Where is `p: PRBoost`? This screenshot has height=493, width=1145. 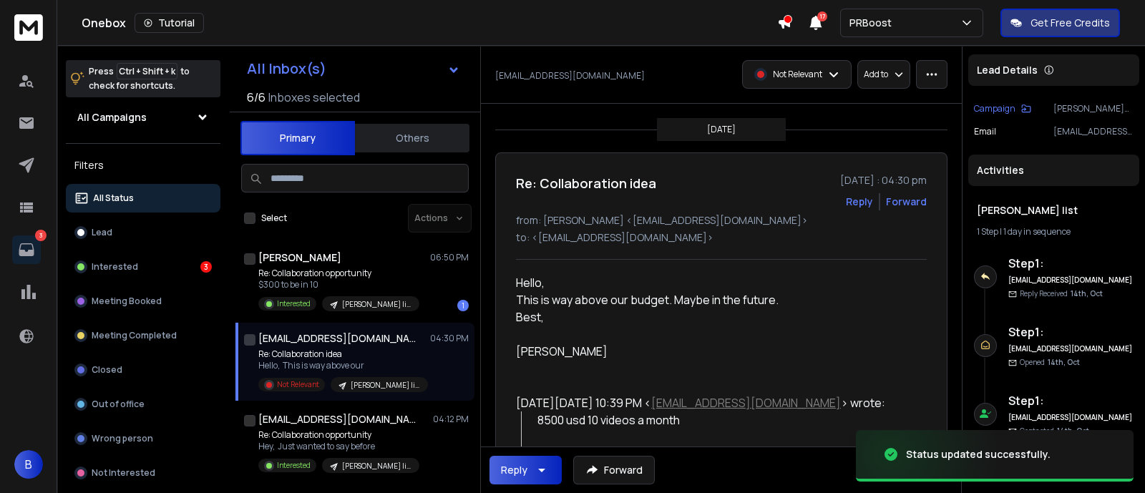 p: PRBoost is located at coordinates (873, 23).